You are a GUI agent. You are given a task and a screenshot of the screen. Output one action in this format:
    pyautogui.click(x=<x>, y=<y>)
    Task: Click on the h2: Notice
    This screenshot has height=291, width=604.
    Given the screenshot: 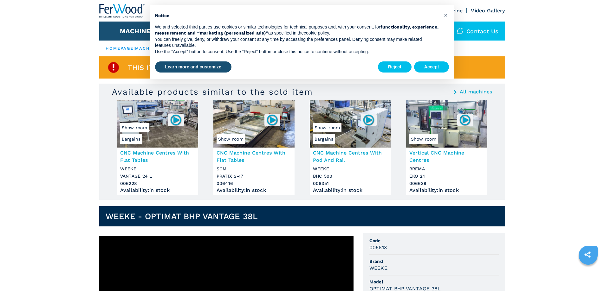 What is the action you would take?
    pyautogui.click(x=297, y=16)
    